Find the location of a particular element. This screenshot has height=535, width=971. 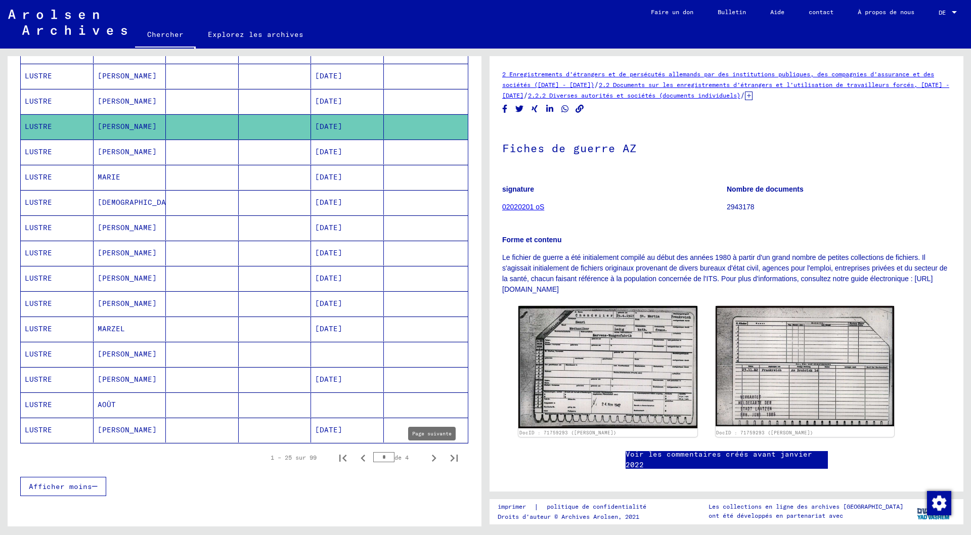

button: Partager sur Twitter is located at coordinates (519, 109).